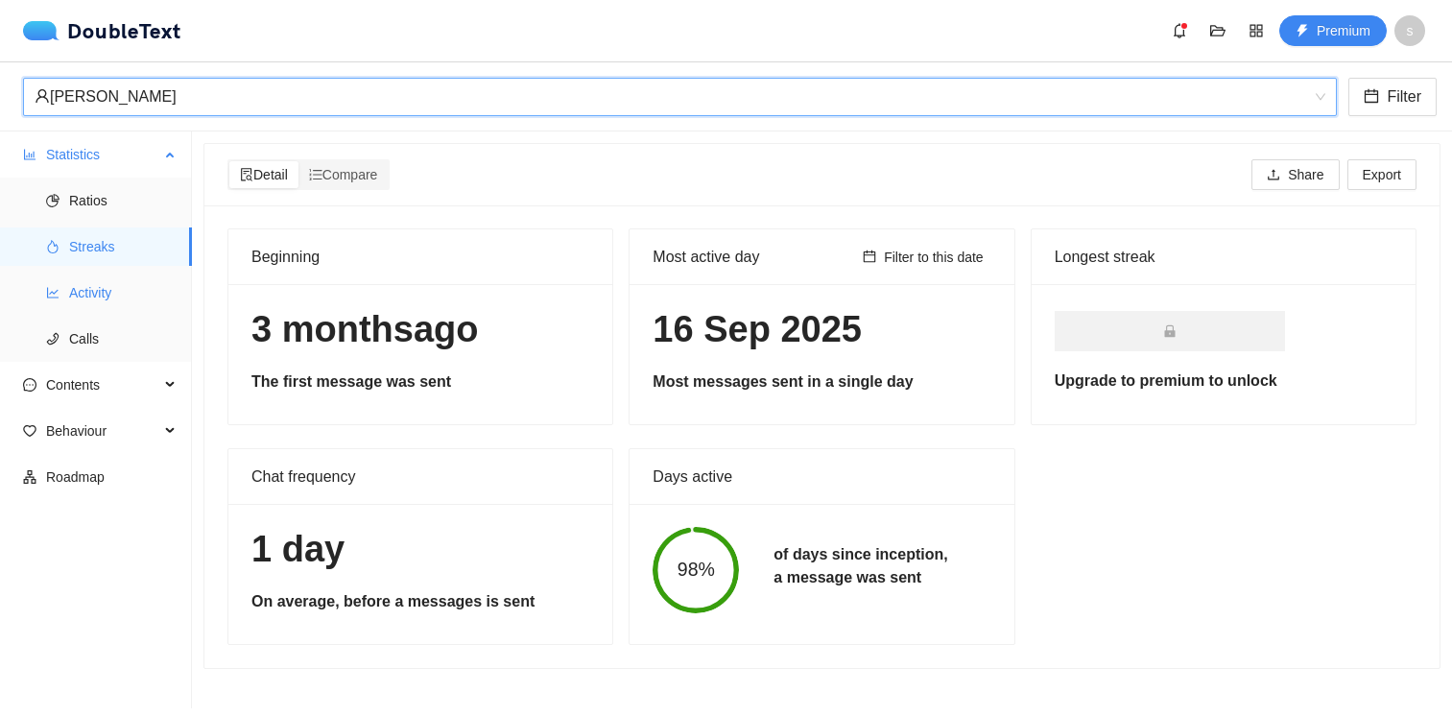 The height and width of the screenshot is (716, 1452). Describe the element at coordinates (1343, 31) in the screenshot. I see `span: Premium` at that location.